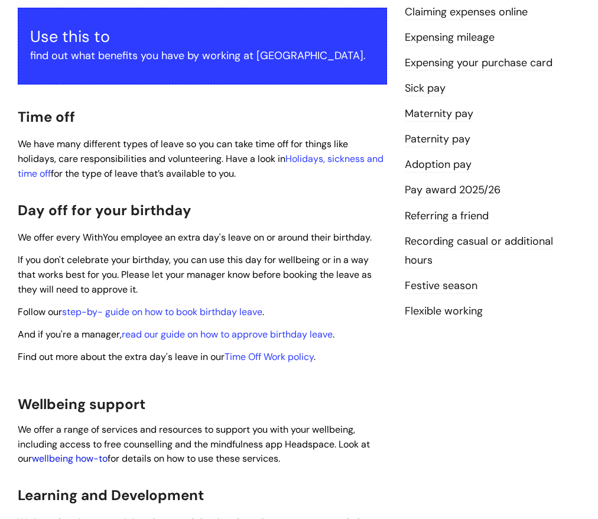 The image size is (598, 519). What do you see at coordinates (466, 12) in the screenshot?
I see `a: Claiming expenses online` at bounding box center [466, 12].